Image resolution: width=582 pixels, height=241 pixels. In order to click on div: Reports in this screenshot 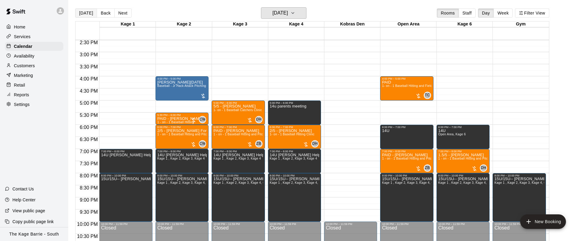, I will do `click(34, 95)`.